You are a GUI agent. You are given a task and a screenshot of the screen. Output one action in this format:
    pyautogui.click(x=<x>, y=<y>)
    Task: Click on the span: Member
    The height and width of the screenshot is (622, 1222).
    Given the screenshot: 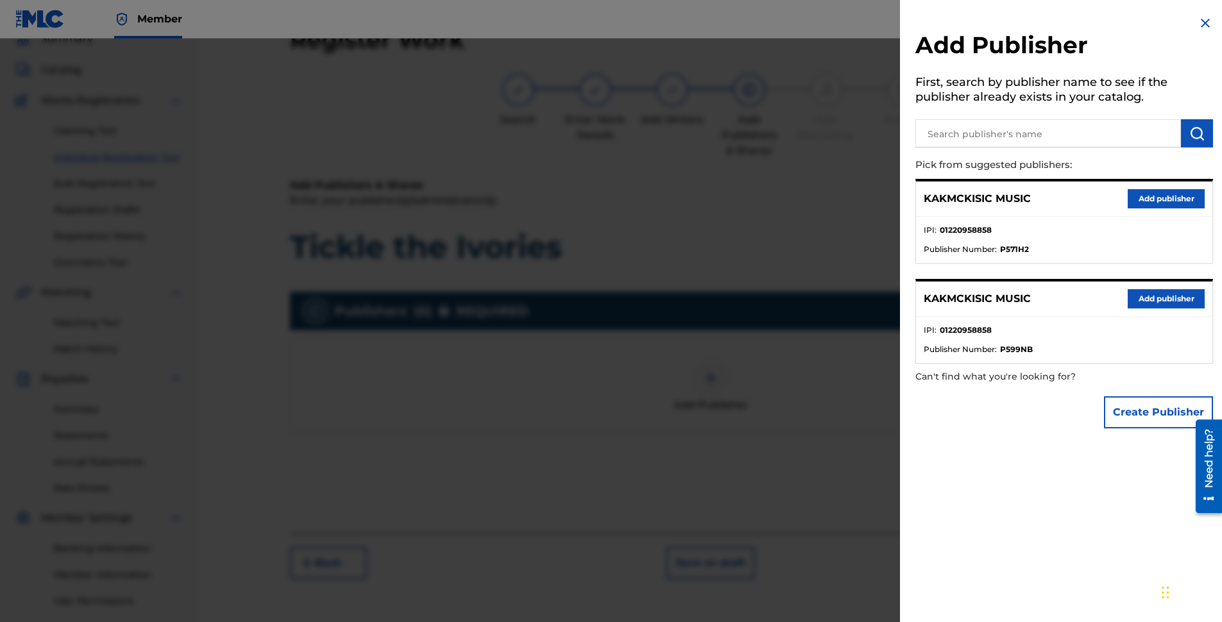 What is the action you would take?
    pyautogui.click(x=160, y=19)
    